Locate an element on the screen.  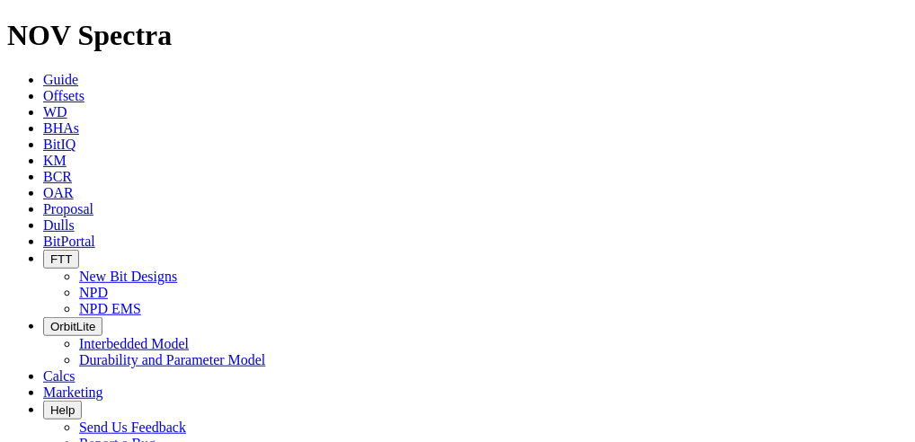
a: BHAs is located at coordinates (61, 128).